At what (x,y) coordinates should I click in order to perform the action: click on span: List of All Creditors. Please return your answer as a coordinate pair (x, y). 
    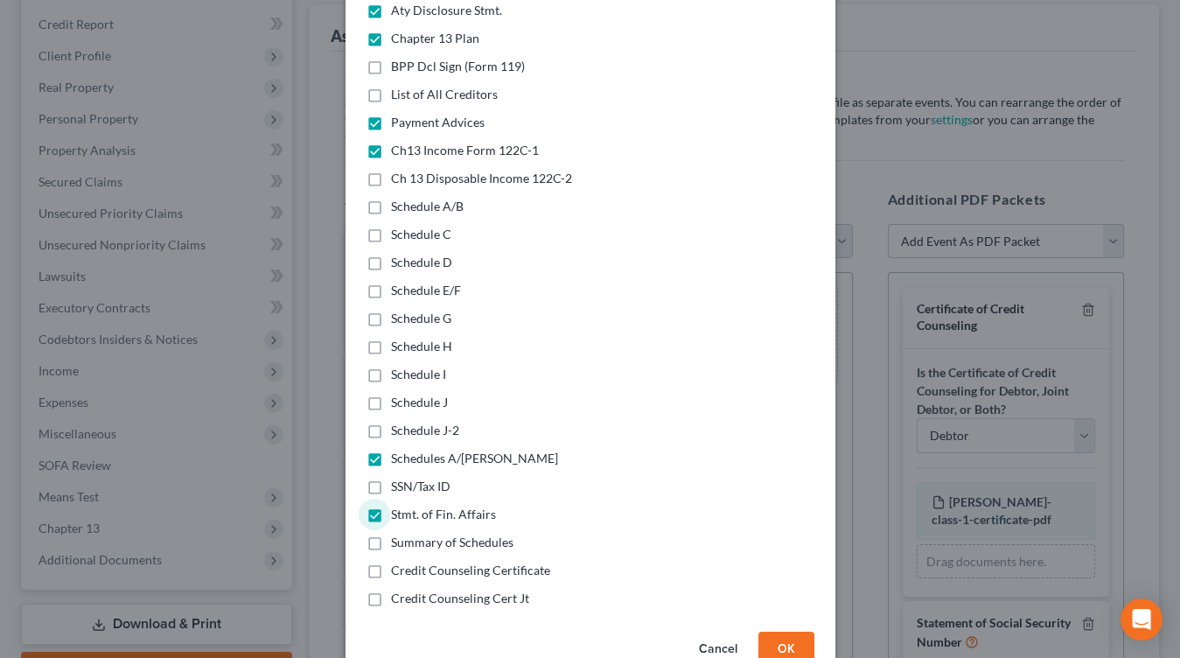
    Looking at the image, I should click on (444, 94).